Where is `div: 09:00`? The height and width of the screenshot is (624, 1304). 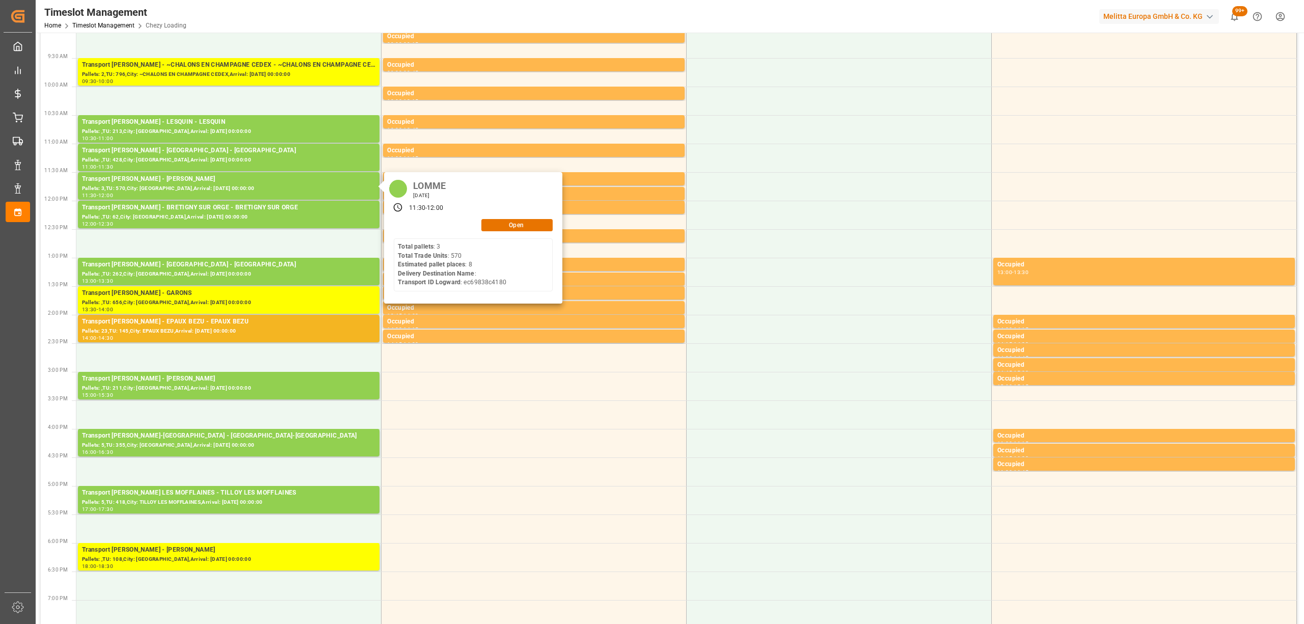 div: 09:00 is located at coordinates (394, 44).